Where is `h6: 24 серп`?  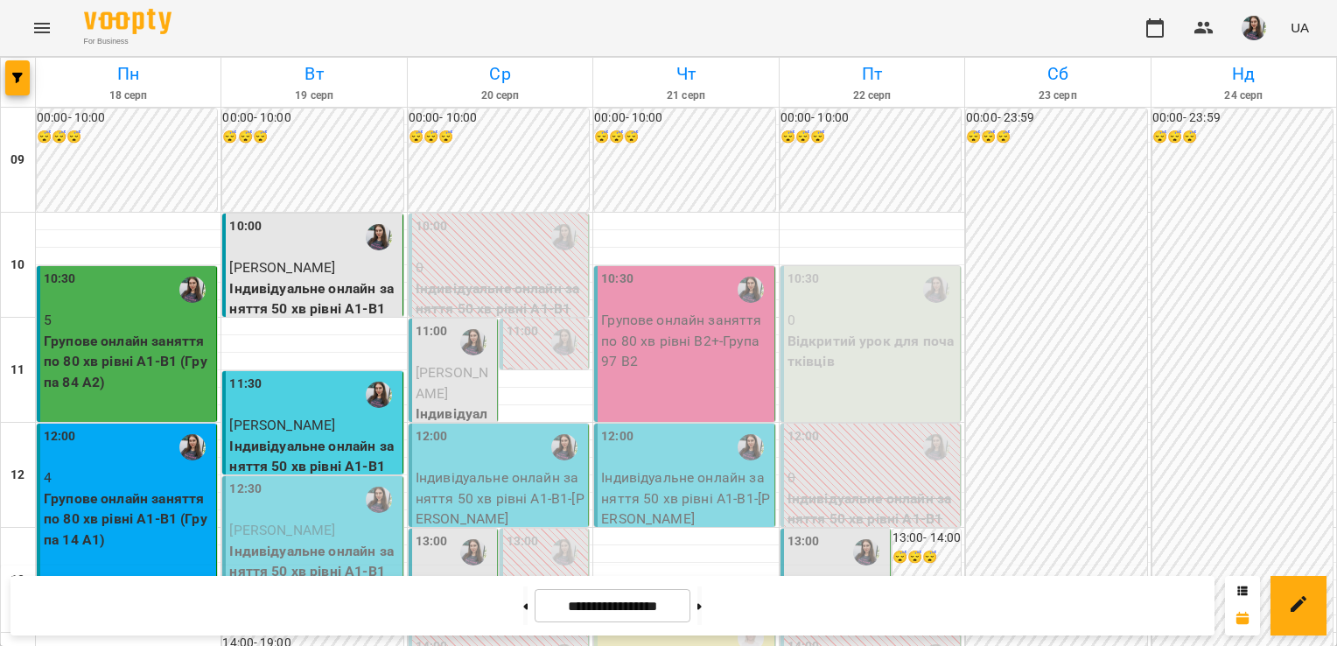
h6: 24 серп is located at coordinates (1244, 95).